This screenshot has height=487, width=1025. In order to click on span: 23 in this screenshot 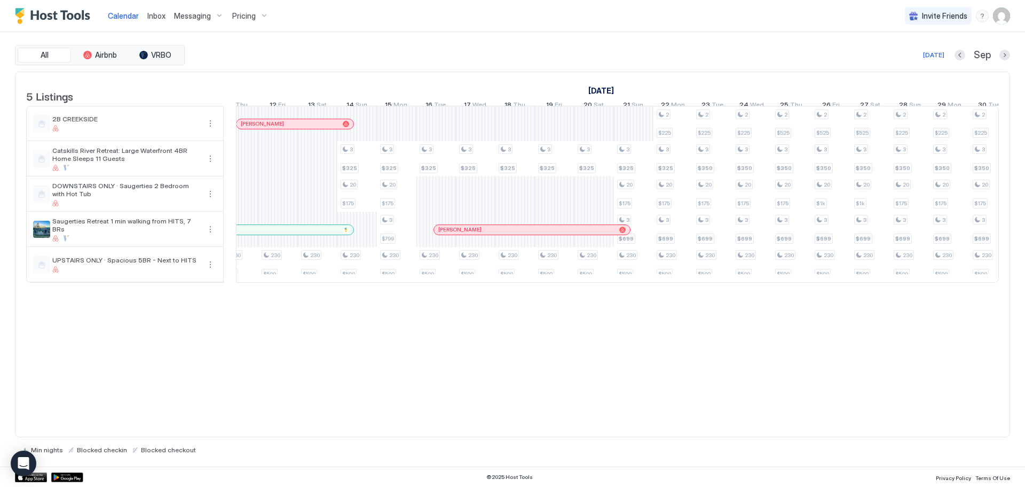, I will do `click(706, 106)`.